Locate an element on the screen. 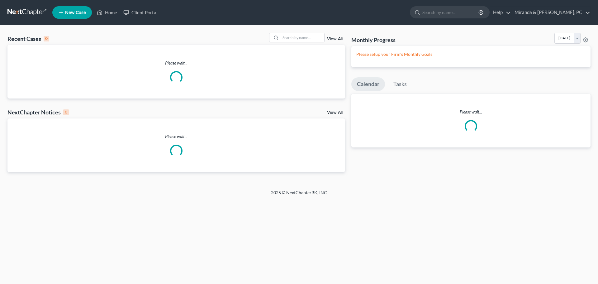  a: Help is located at coordinates (501, 12).